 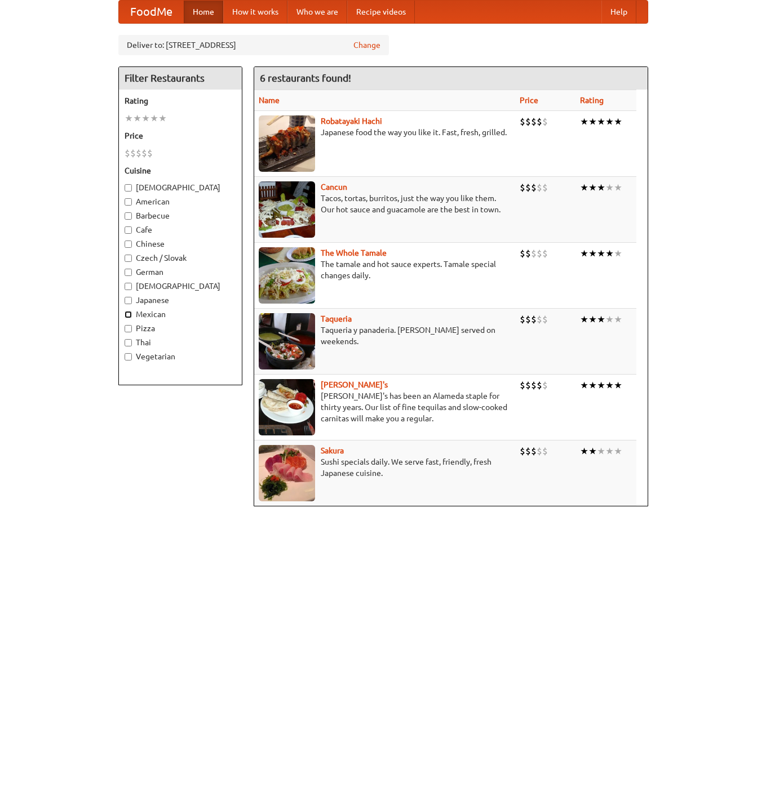 I want to click on label: German, so click(x=180, y=272).